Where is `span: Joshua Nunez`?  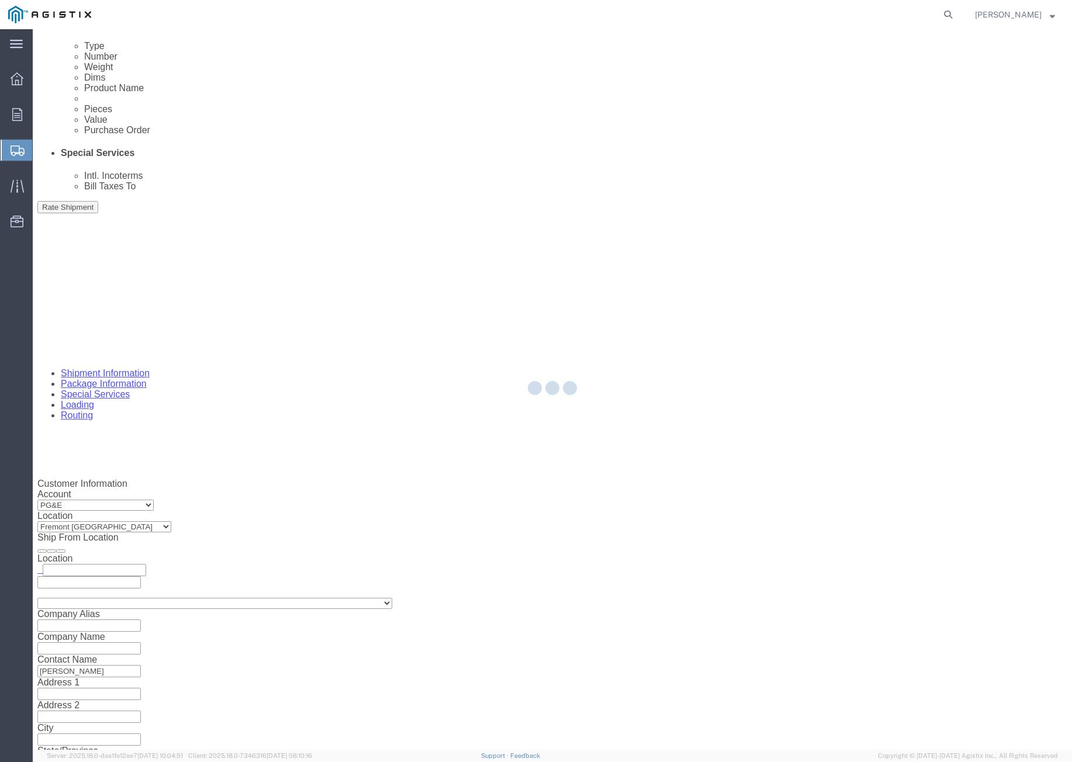 span: Joshua Nunez is located at coordinates (1008, 15).